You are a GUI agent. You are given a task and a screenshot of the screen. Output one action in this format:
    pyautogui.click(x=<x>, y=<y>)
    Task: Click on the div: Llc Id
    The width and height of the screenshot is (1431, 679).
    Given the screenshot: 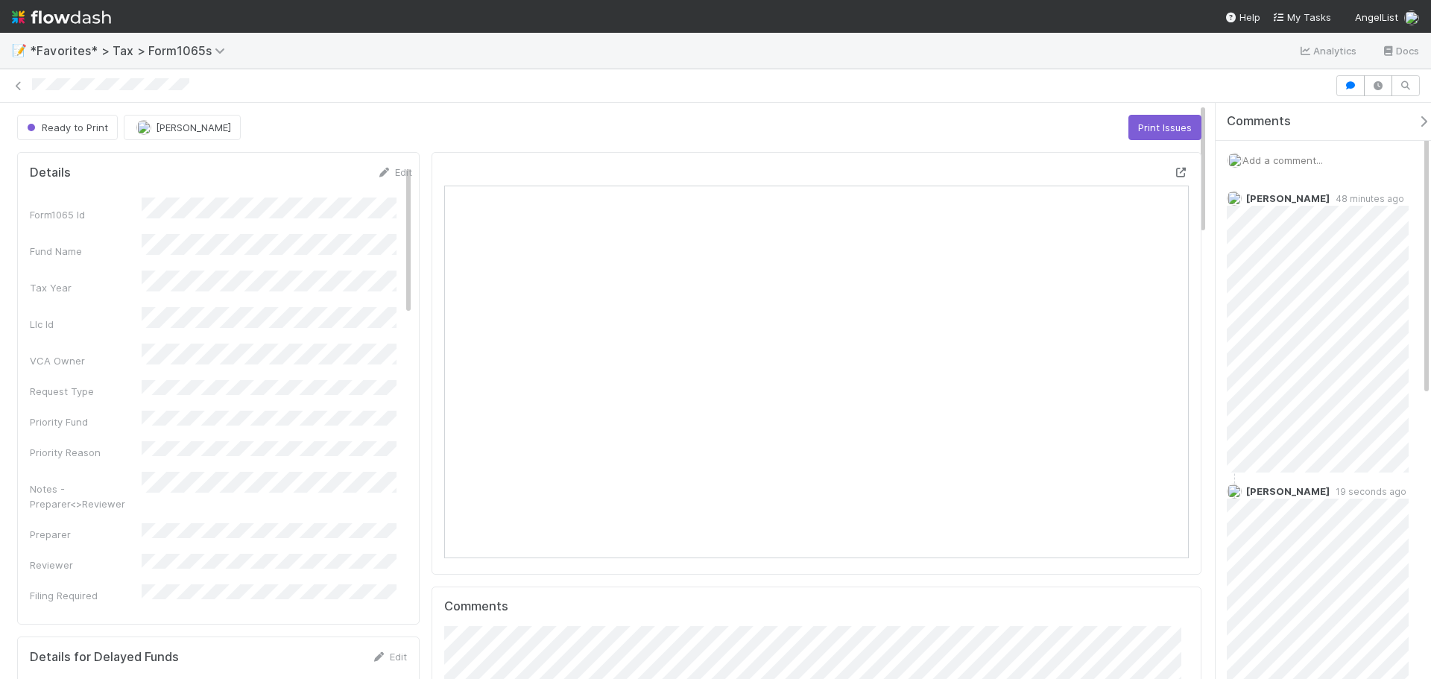 What is the action you would take?
    pyautogui.click(x=86, y=324)
    